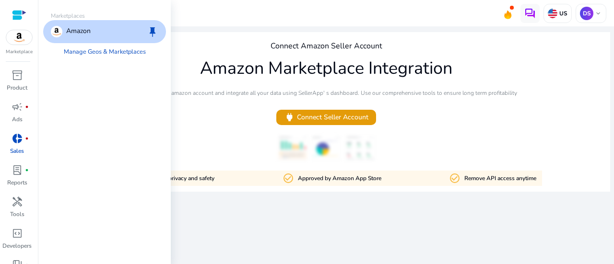  What do you see at coordinates (17, 119) in the screenshot?
I see `p: Ads` at bounding box center [17, 119].